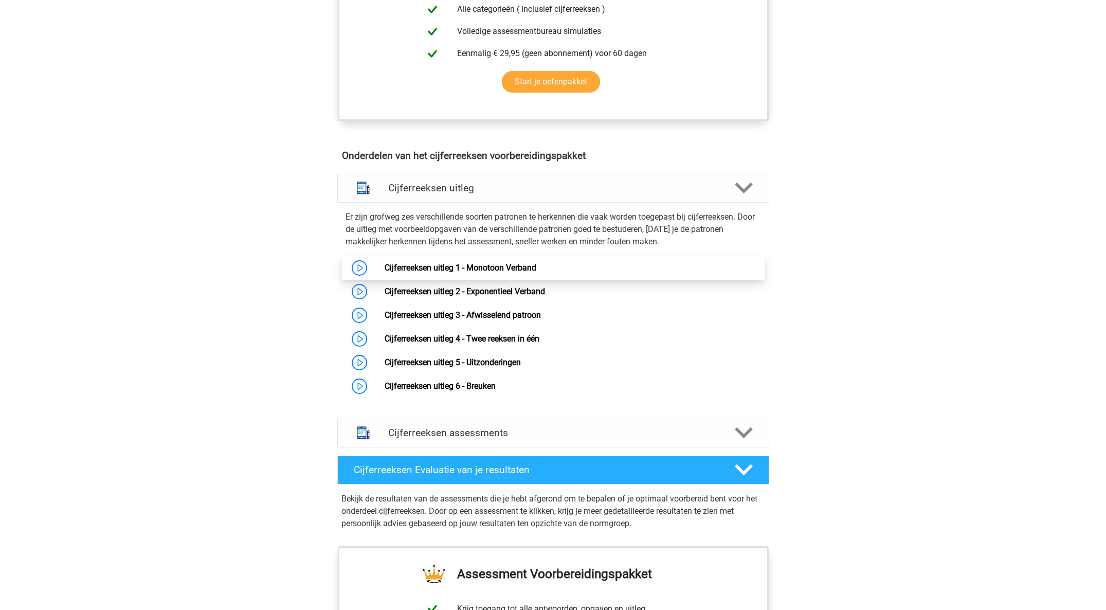  Describe the element at coordinates (536, 470) in the screenshot. I see `h4: Cijferreeksen Evaluatie van je resultaten` at that location.